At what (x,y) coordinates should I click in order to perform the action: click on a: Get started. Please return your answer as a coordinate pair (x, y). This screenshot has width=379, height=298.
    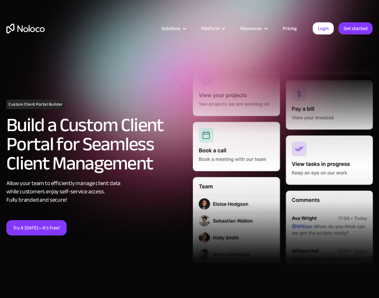
    Looking at the image, I should click on (355, 28).